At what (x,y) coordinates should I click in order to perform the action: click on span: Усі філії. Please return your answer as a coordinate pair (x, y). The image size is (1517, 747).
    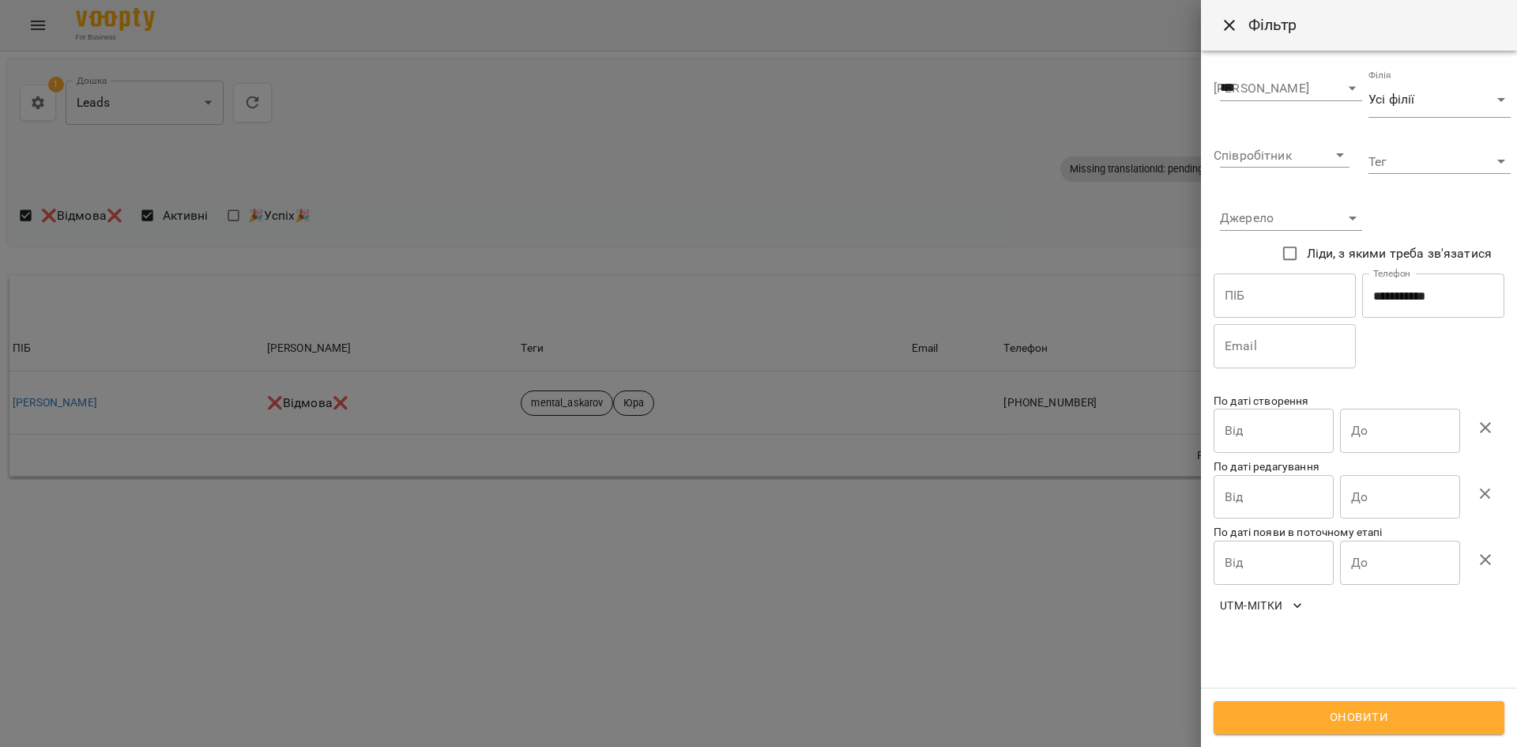
    Looking at the image, I should click on (1430, 100).